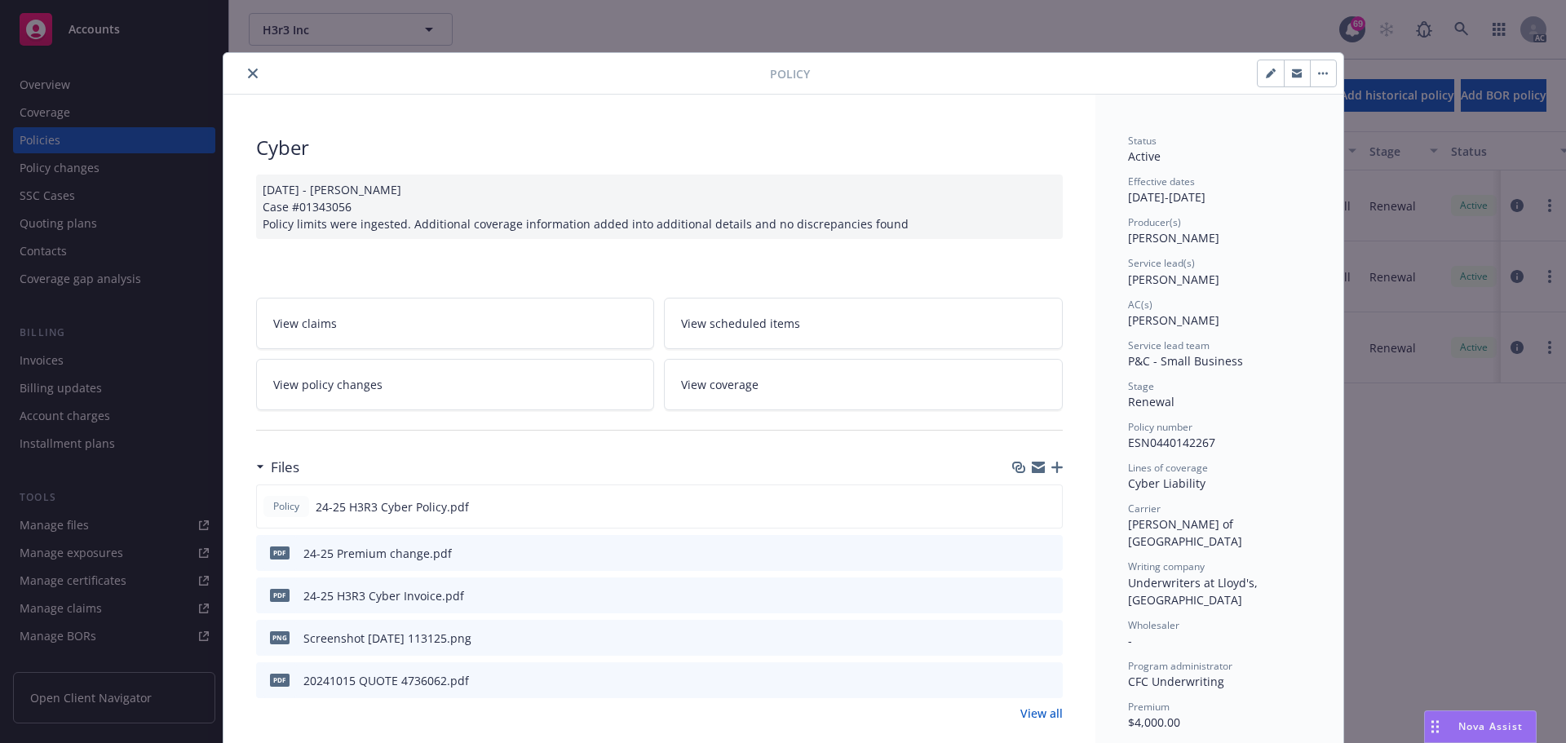 This screenshot has width=1566, height=743. What do you see at coordinates (719, 384) in the screenshot?
I see `span: View coverage` at bounding box center [719, 384].